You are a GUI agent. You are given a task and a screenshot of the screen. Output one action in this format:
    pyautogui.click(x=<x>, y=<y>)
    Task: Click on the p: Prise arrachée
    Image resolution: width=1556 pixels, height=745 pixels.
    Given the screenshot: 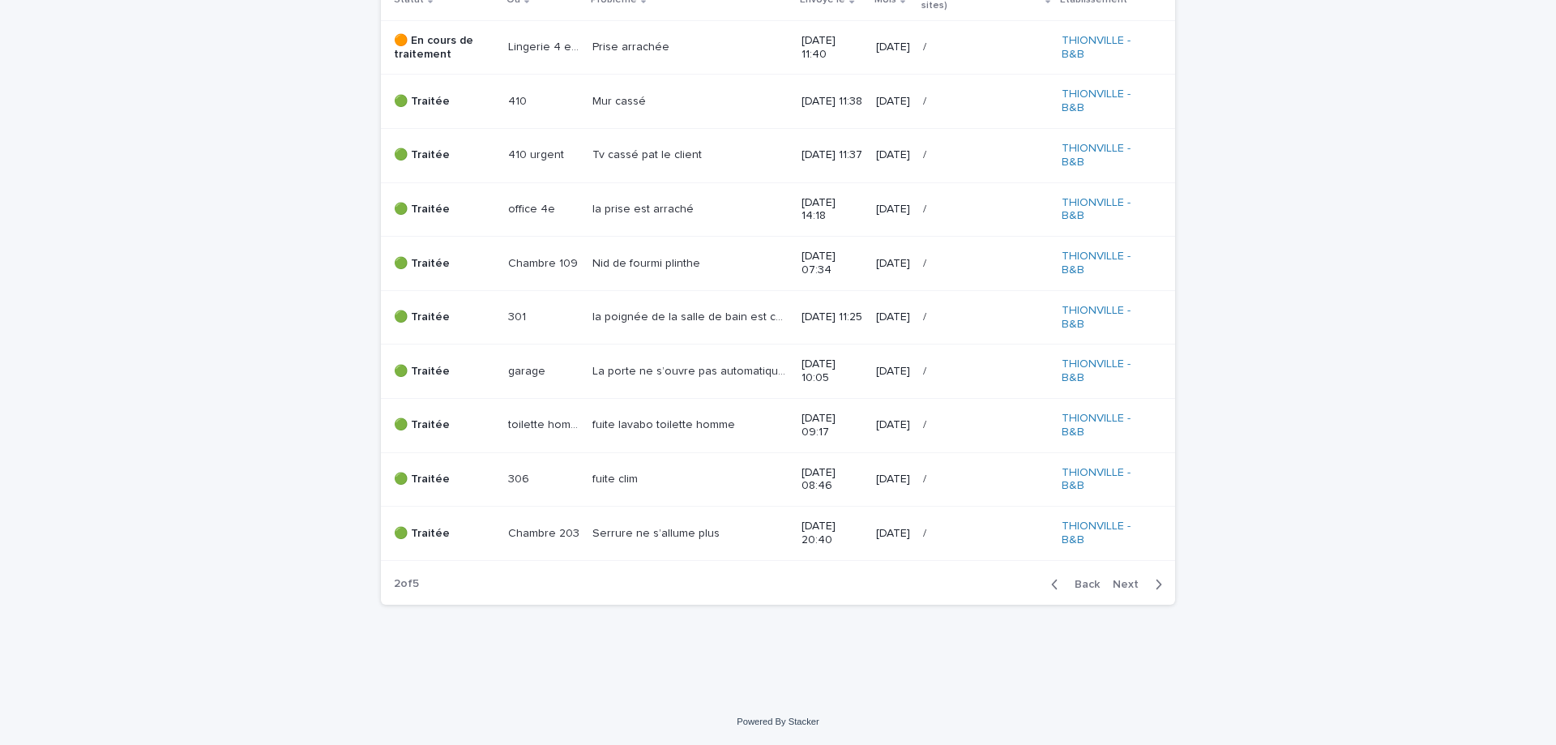 What is the action you would take?
    pyautogui.click(x=632, y=45)
    